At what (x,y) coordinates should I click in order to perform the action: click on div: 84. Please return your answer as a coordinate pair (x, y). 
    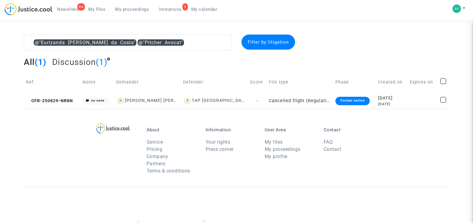
    Looking at the image, I should click on (81, 7).